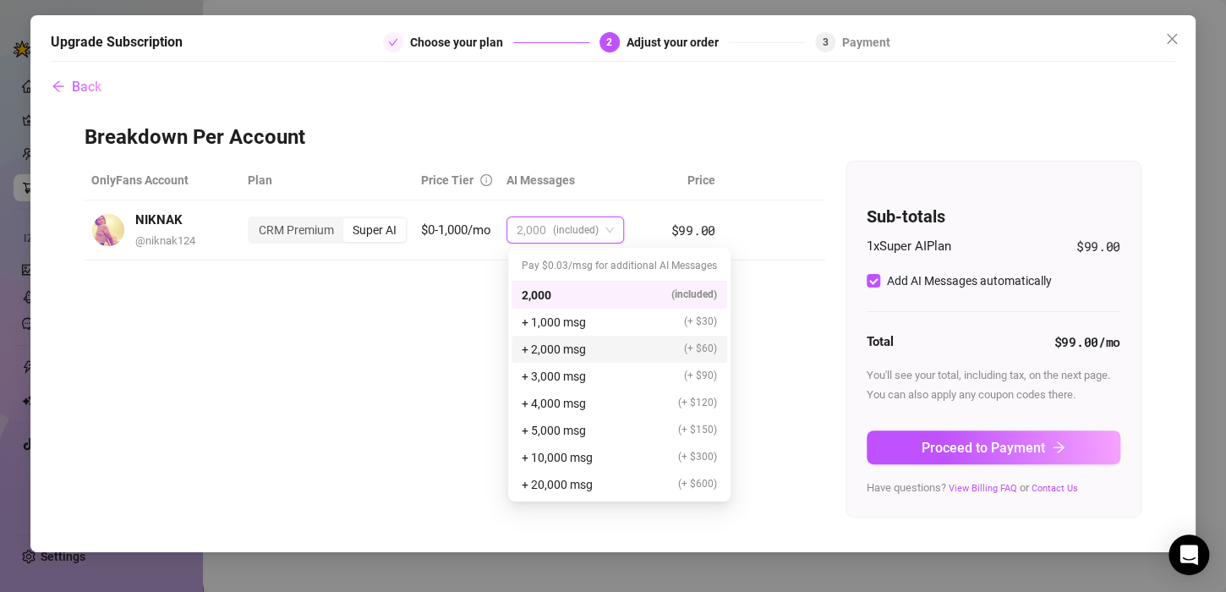 The image size is (1226, 592). Describe the element at coordinates (165, 240) in the screenshot. I see `span: @ niknak124` at that location.